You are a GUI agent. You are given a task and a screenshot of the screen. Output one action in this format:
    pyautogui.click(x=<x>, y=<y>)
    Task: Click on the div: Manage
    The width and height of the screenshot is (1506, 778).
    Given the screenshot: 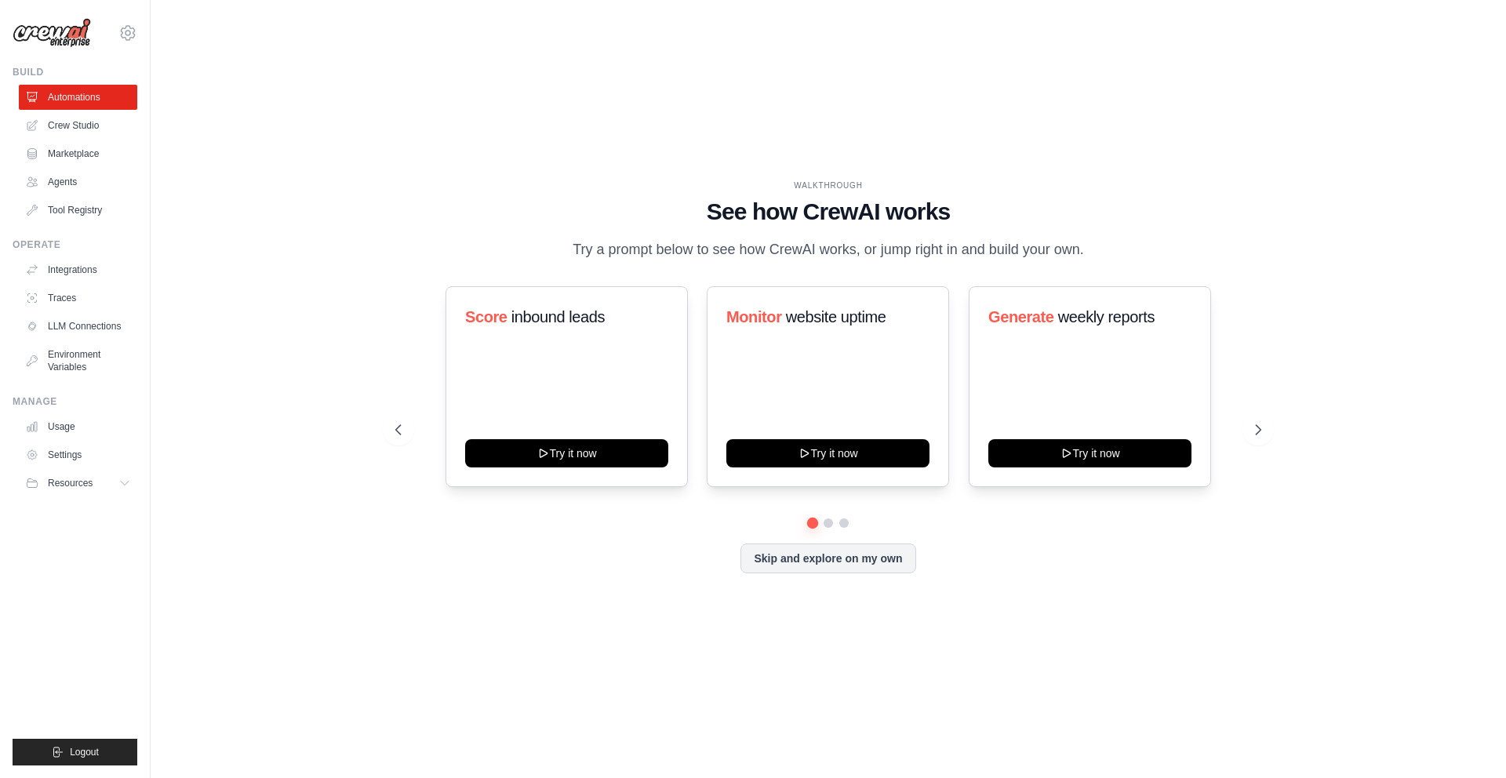 What is the action you would take?
    pyautogui.click(x=75, y=402)
    